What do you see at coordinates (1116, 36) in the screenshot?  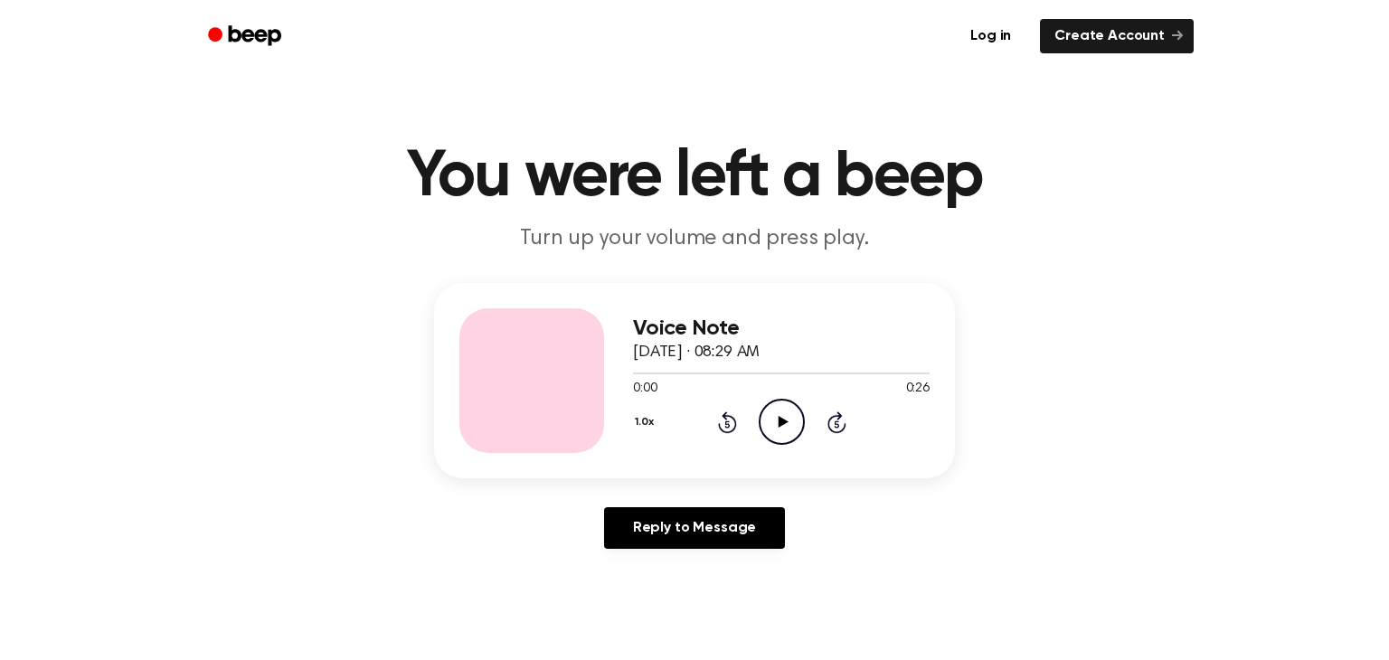 I see `a: Create Account` at bounding box center [1116, 36].